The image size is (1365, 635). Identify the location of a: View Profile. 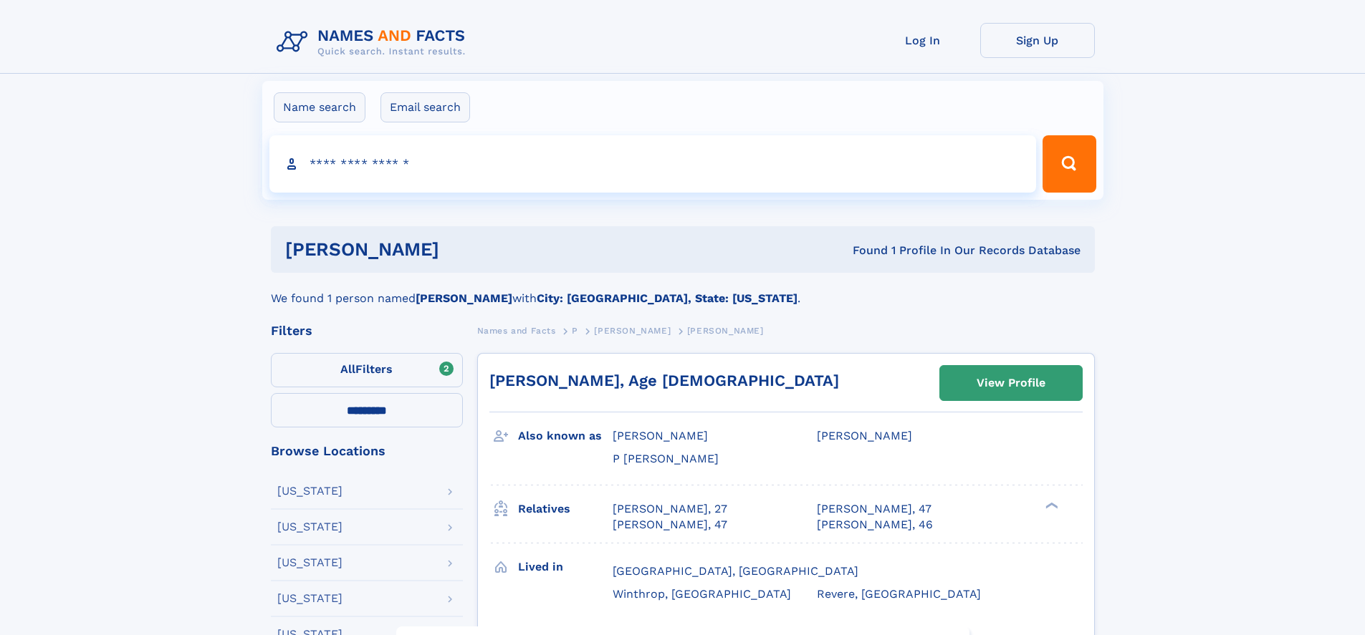
(1011, 383).